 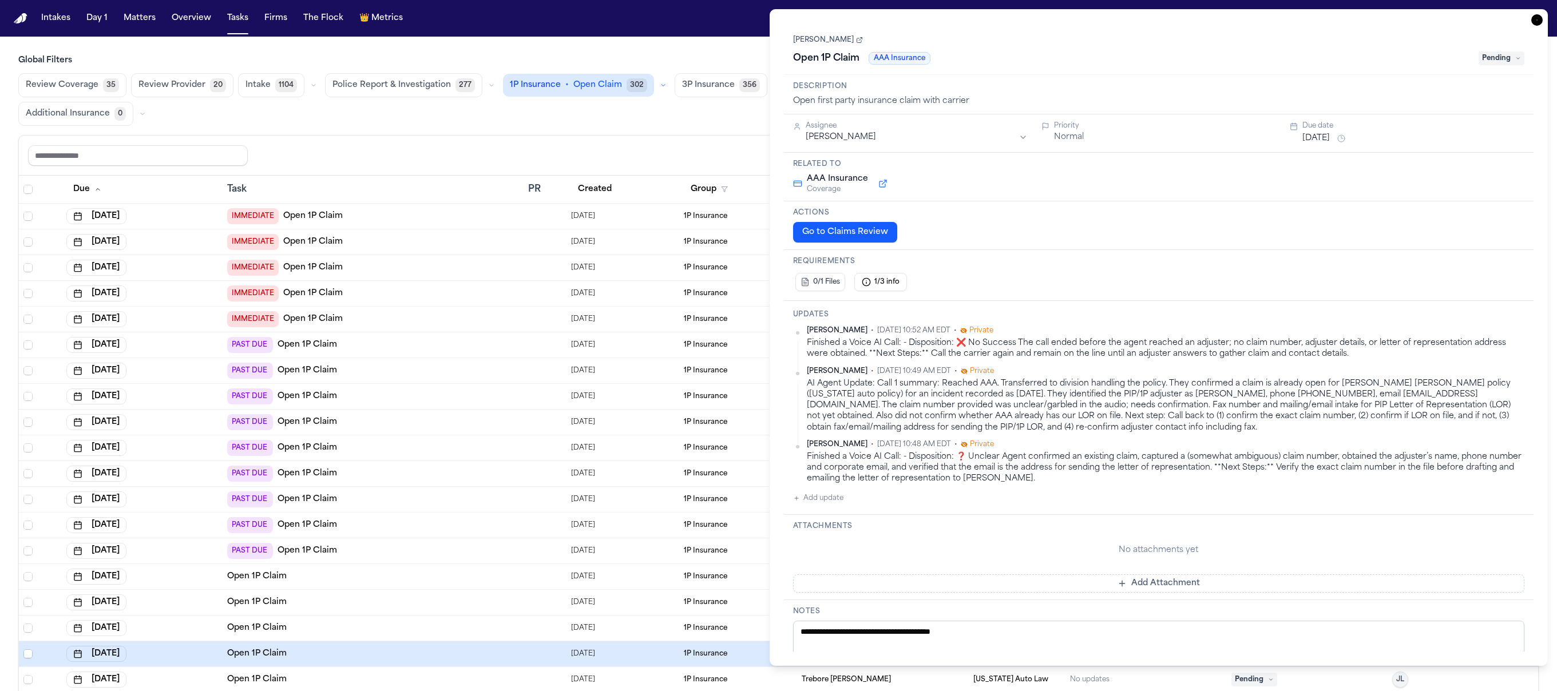 What do you see at coordinates (1166, 468) in the screenshot?
I see `div: Finished a Voice AI Call: - Disposition: ❓ Unclear Agent confirmed an existing claim, captured a ...` at bounding box center [1166, 468].